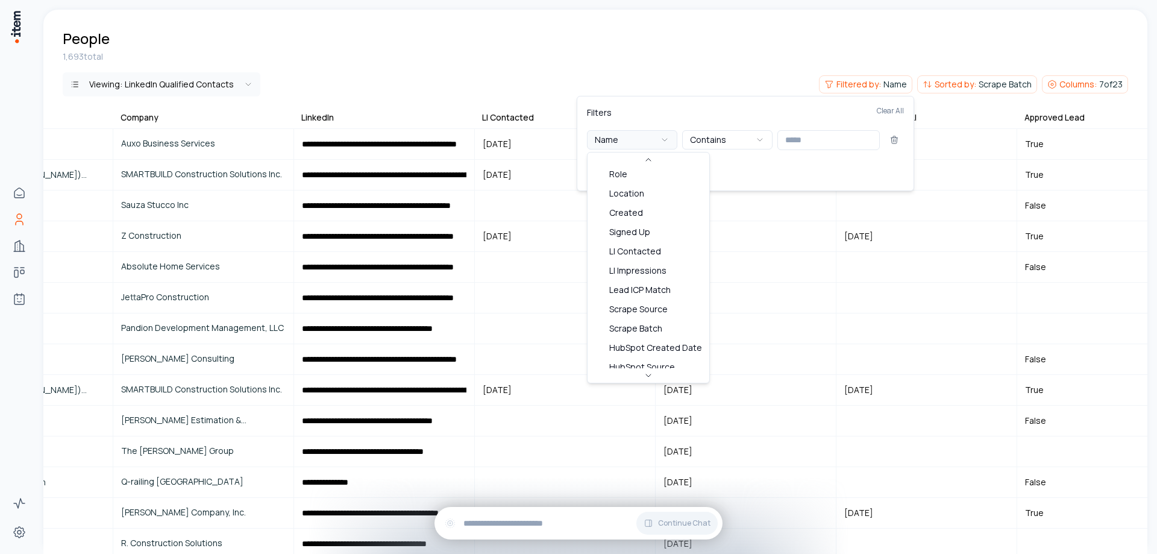  I want to click on span: Lead ICP Match, so click(640, 290).